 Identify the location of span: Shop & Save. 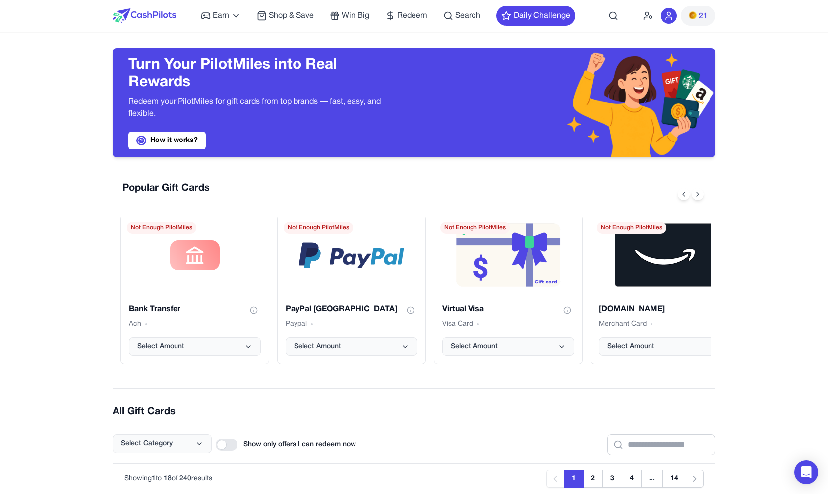
(291, 16).